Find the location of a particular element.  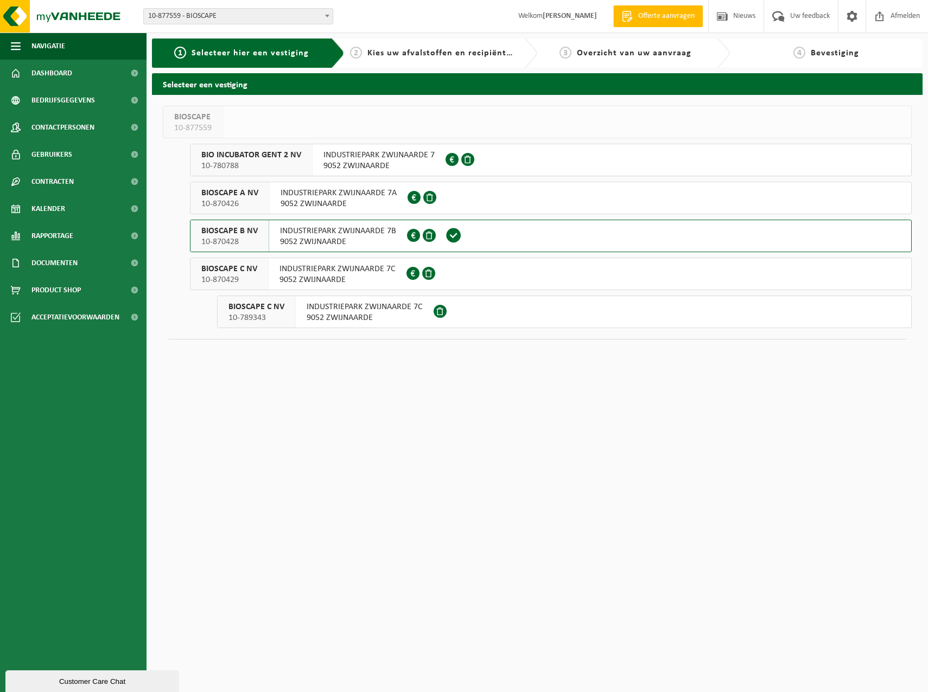

span: Product Shop is located at coordinates (56, 290).